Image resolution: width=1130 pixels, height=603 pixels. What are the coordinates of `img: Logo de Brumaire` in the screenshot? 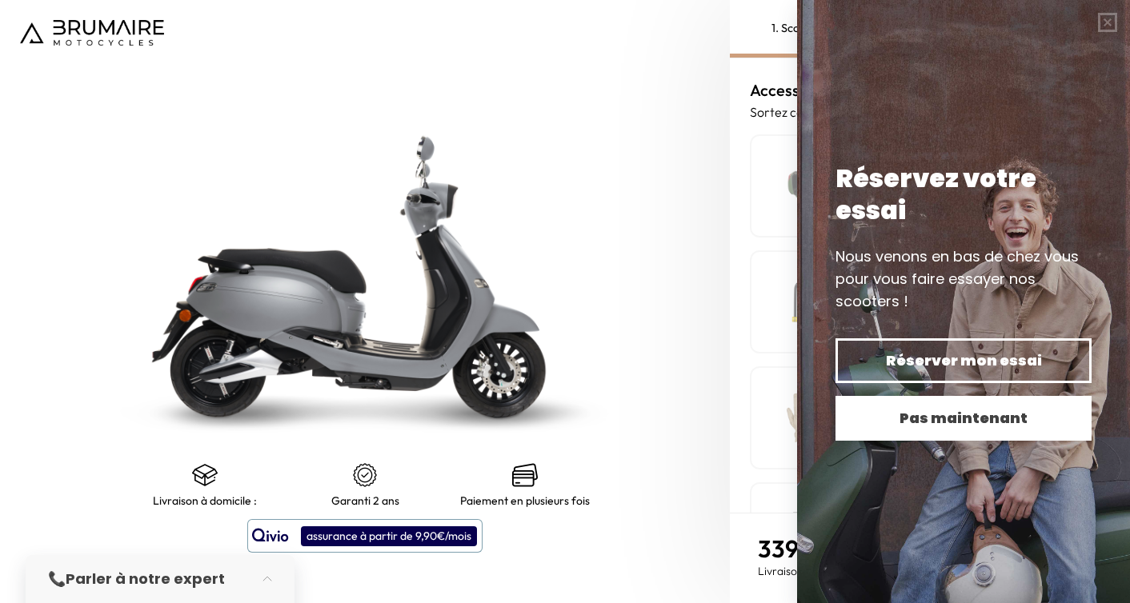 It's located at (92, 33).